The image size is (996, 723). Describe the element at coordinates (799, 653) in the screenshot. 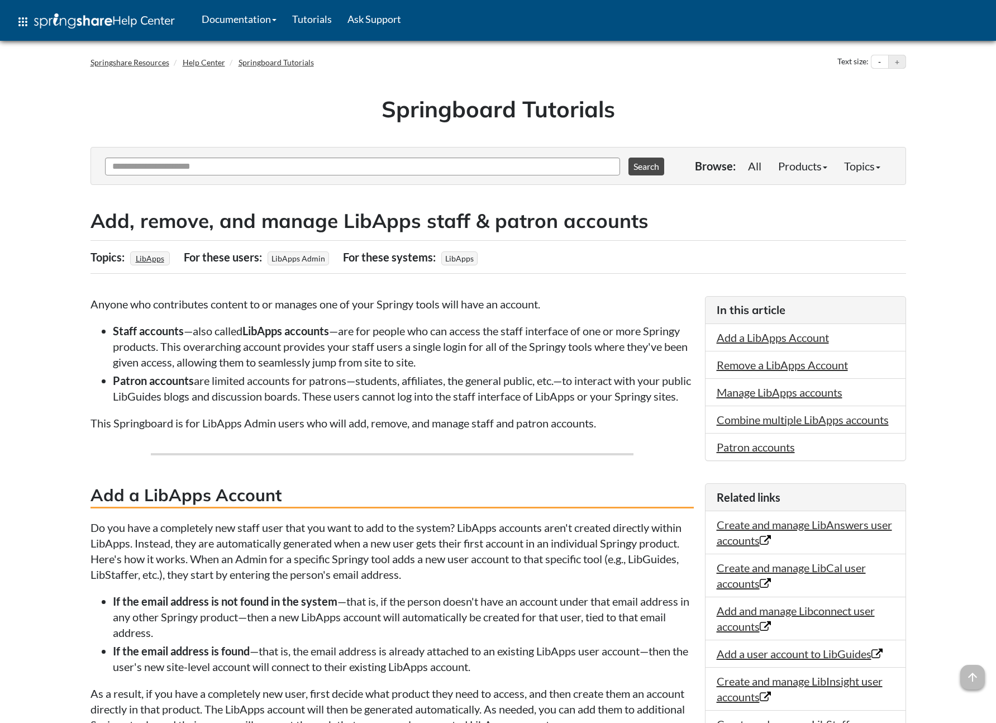

I see `a: Add a user account to LibGuides` at that location.